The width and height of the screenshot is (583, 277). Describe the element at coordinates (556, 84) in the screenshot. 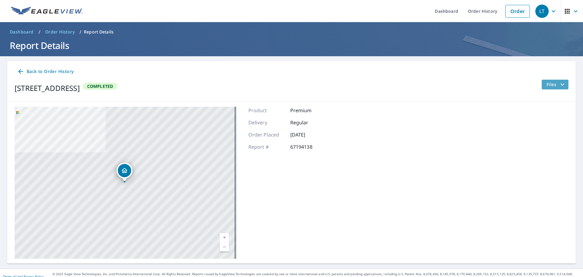

I see `span: Files` at that location.